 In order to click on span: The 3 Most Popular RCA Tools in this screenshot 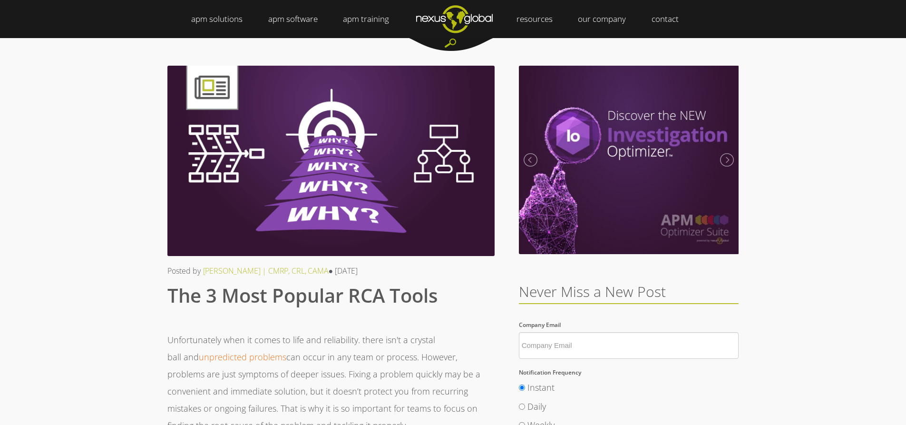, I will do `click(302, 295)`.